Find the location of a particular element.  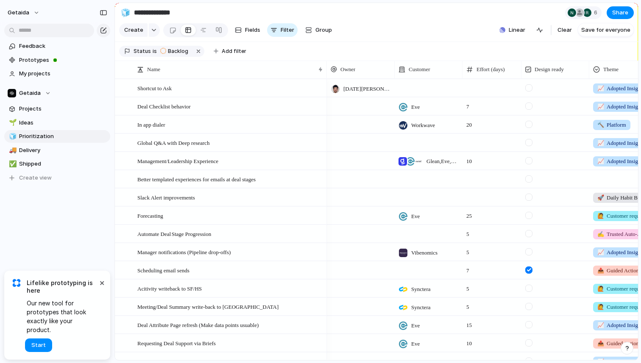

span: Effort (days) is located at coordinates (490, 70).